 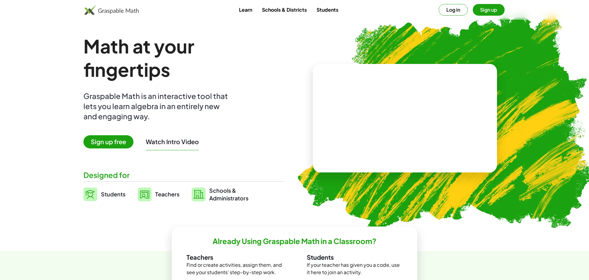 What do you see at coordinates (157, 106) in the screenshot?
I see `div: Graspable Math is an interactive tool that lets you learn algebra in an entirely new and engaging...` at bounding box center [157, 106].